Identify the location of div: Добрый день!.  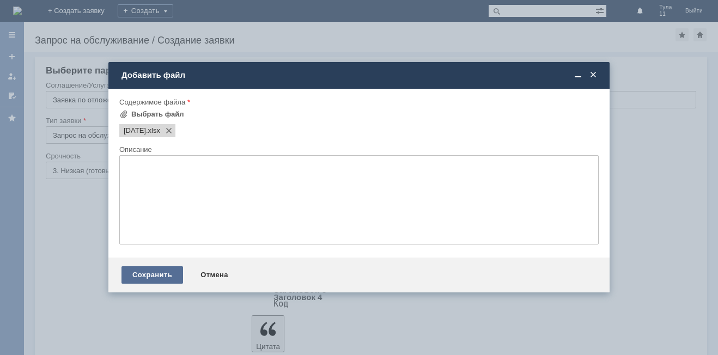
(82, 9).